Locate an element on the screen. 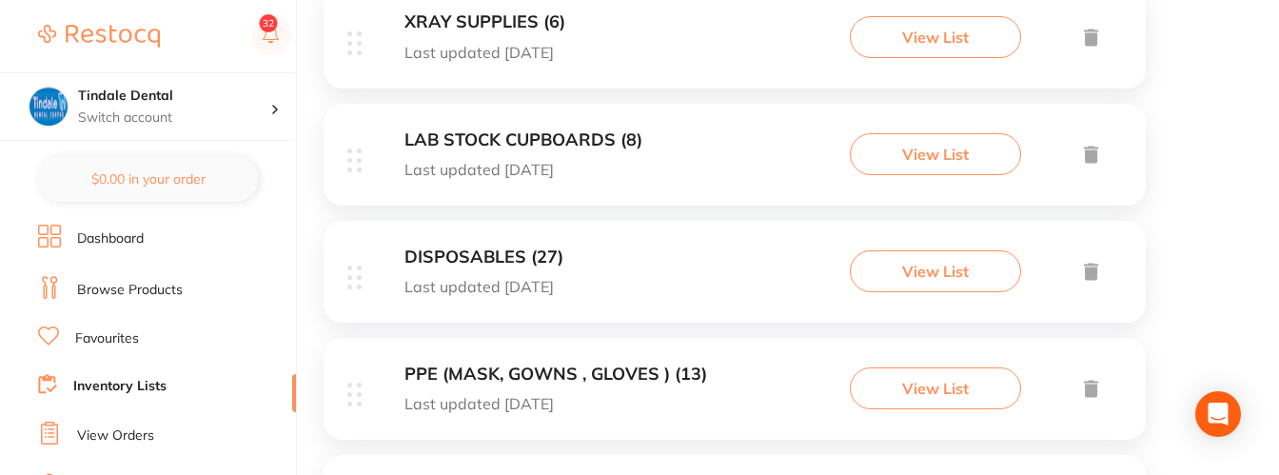  a: Favourites is located at coordinates (107, 339).